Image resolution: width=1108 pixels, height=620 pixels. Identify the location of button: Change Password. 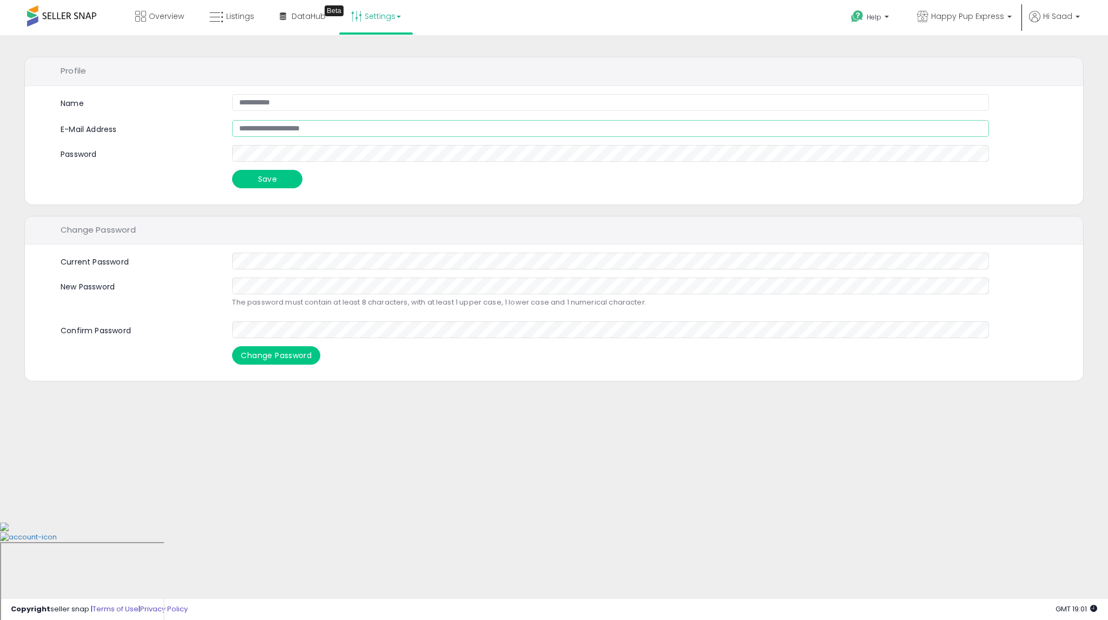
(276, 355).